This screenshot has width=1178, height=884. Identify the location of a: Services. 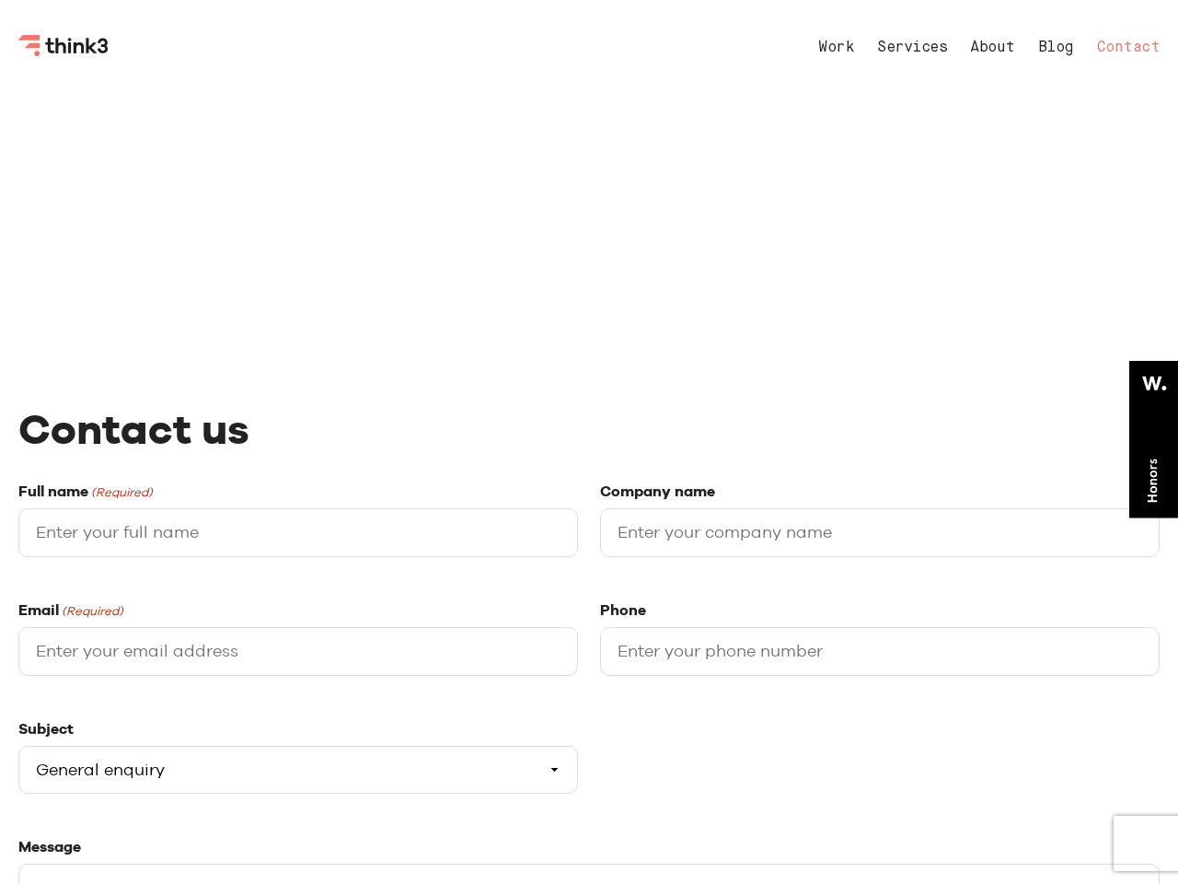
(912, 48).